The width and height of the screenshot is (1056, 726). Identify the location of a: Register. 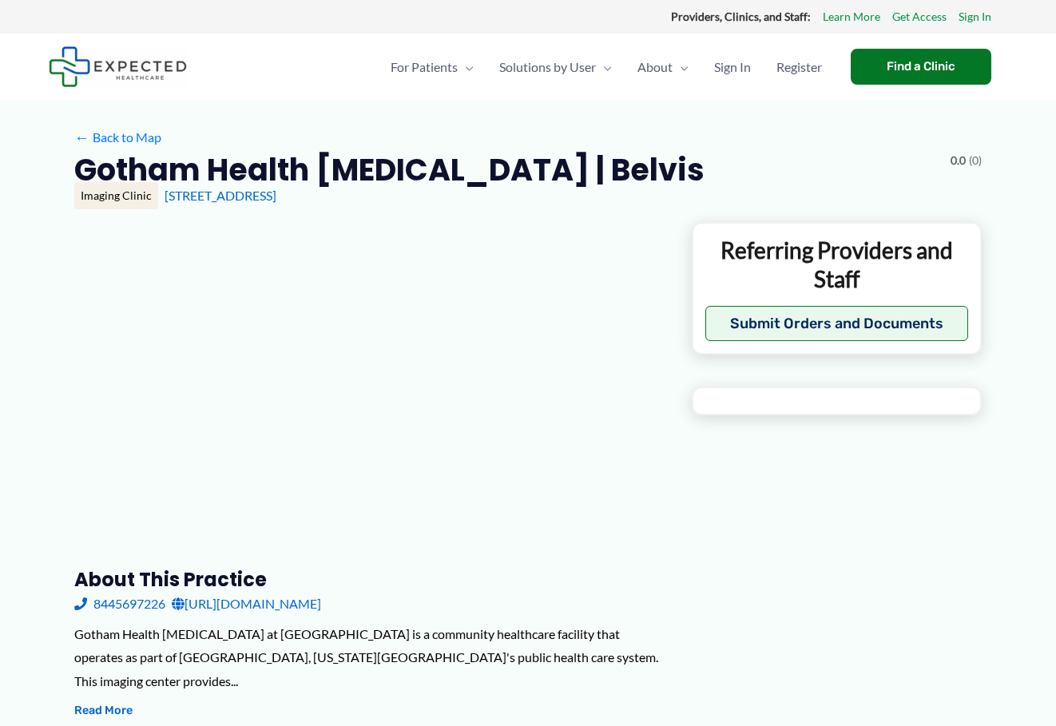
(799, 67).